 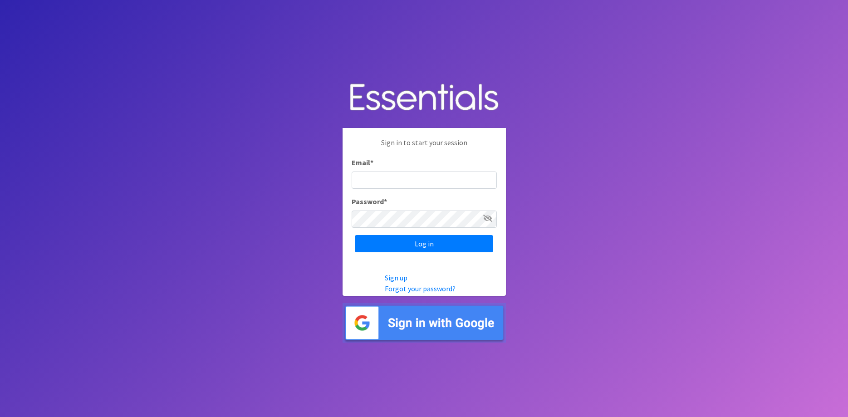 What do you see at coordinates (424, 147) in the screenshot?
I see `p: Sign in to start your session` at bounding box center [424, 147].